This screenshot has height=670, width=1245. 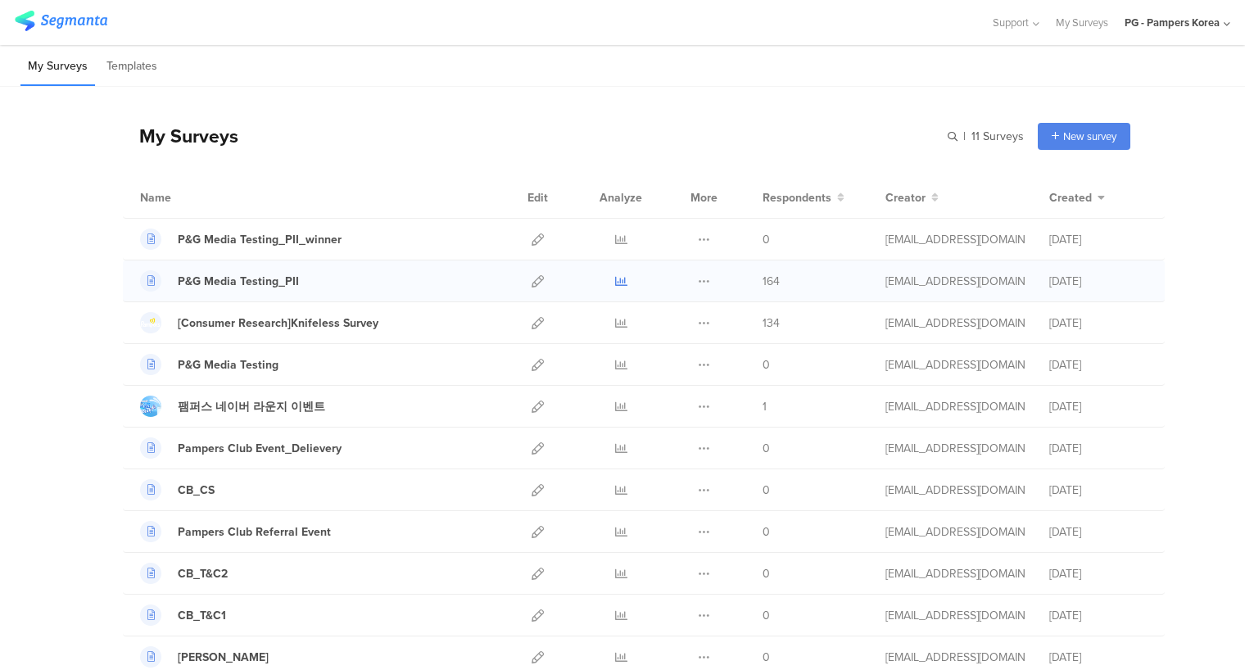 I want to click on span: Created, so click(x=1071, y=197).